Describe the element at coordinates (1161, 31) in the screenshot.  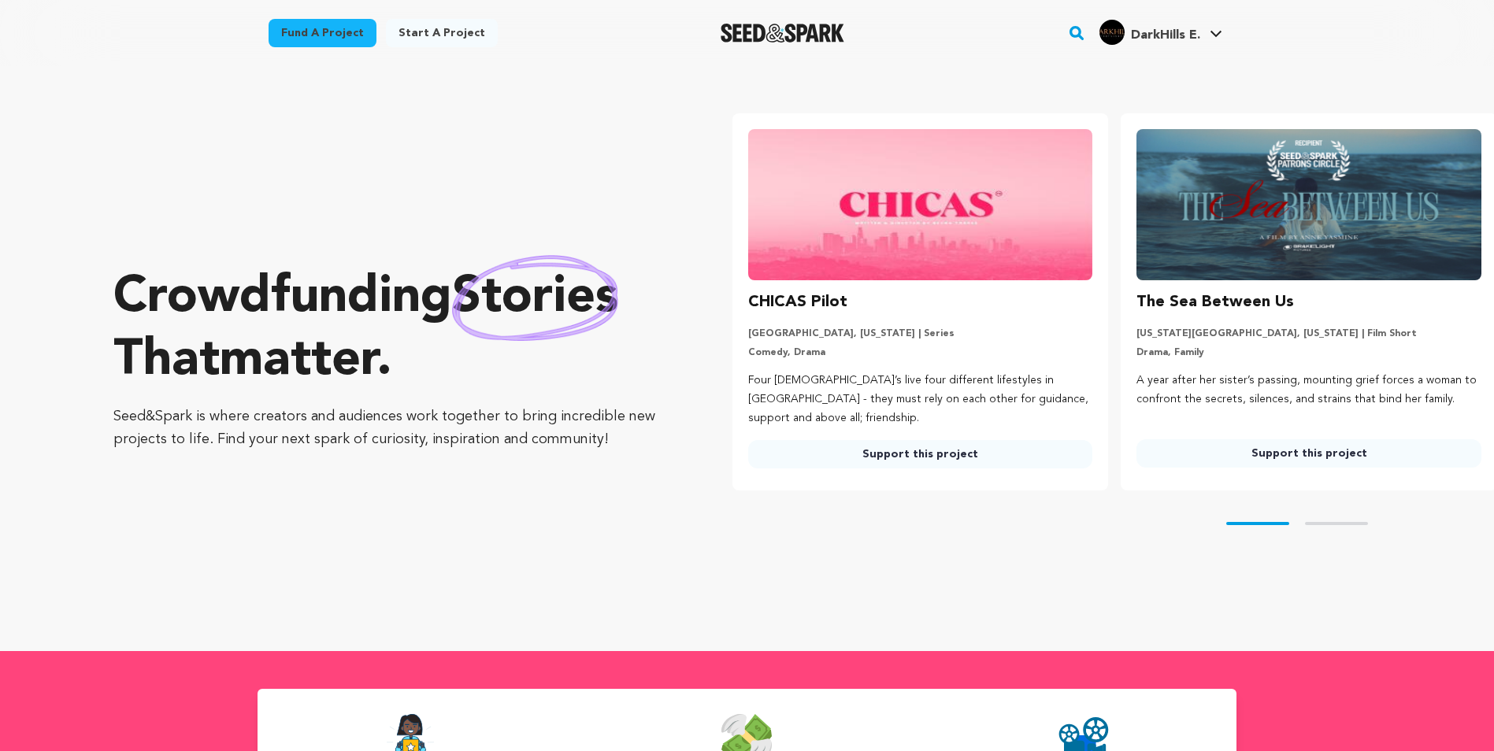
I see `a: DarkHills E.'s Profile` at that location.